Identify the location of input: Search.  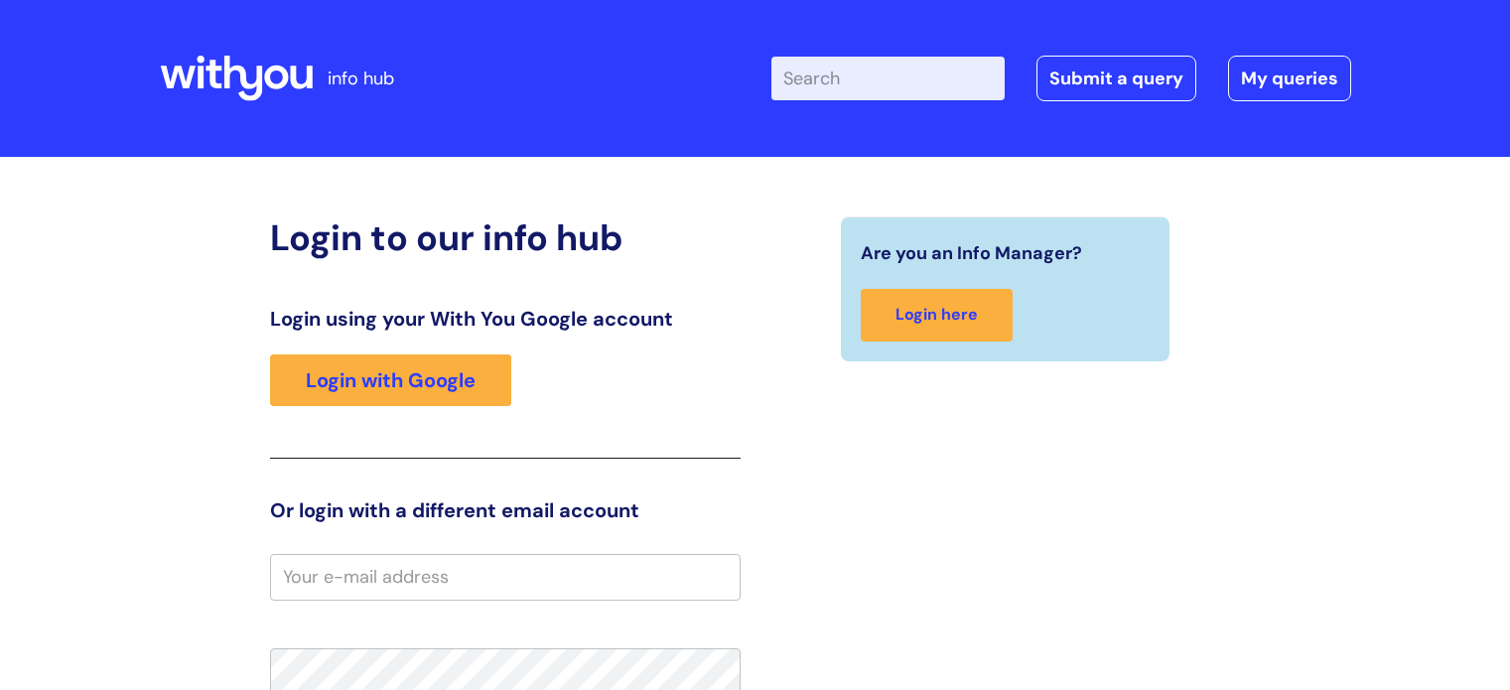
(887, 78).